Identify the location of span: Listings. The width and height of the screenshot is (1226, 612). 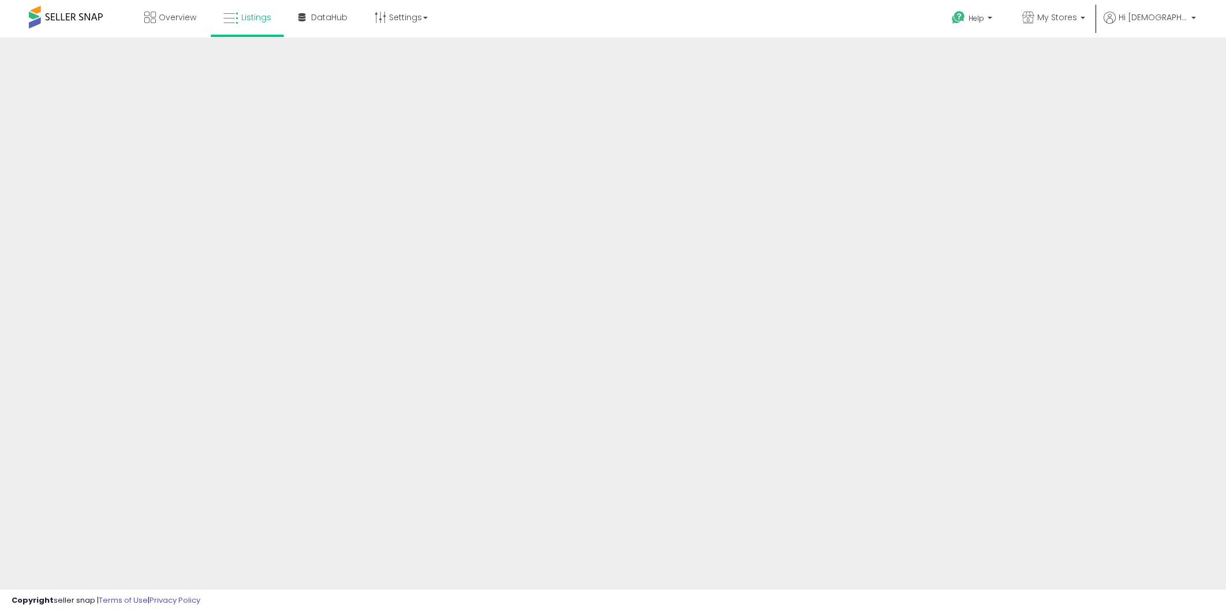
(256, 17).